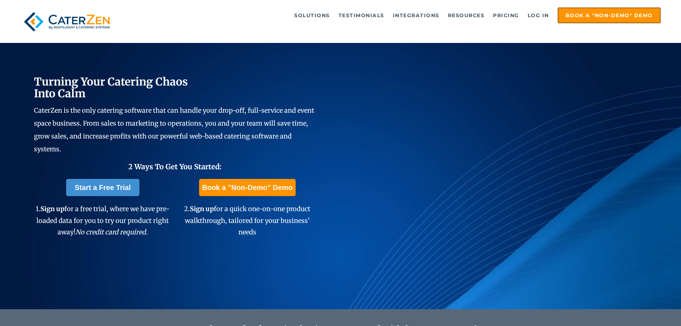 The image size is (681, 326). What do you see at coordinates (416, 15) in the screenshot?
I see `a: Integrations` at bounding box center [416, 15].